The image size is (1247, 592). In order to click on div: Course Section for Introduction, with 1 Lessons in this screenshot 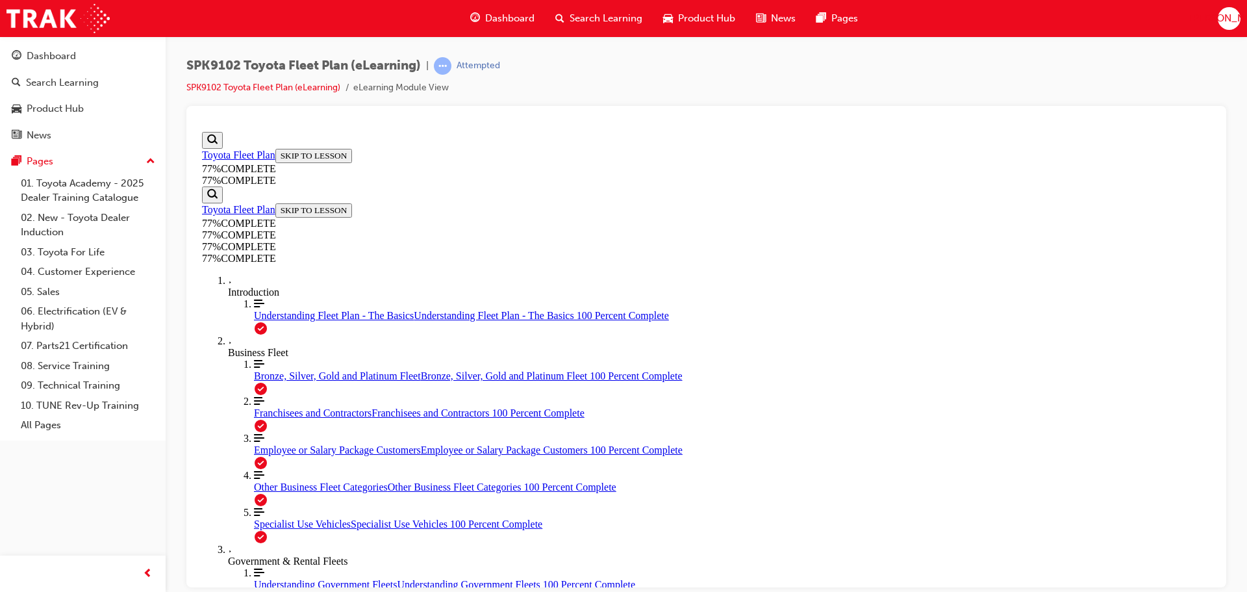, I will do `click(522, 190)`.